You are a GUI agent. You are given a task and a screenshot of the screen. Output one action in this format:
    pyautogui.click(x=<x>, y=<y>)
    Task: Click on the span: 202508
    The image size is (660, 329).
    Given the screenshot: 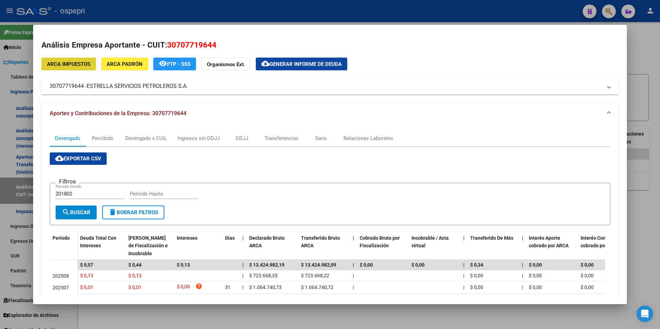 What is the action you would take?
    pyautogui.click(x=61, y=276)
    